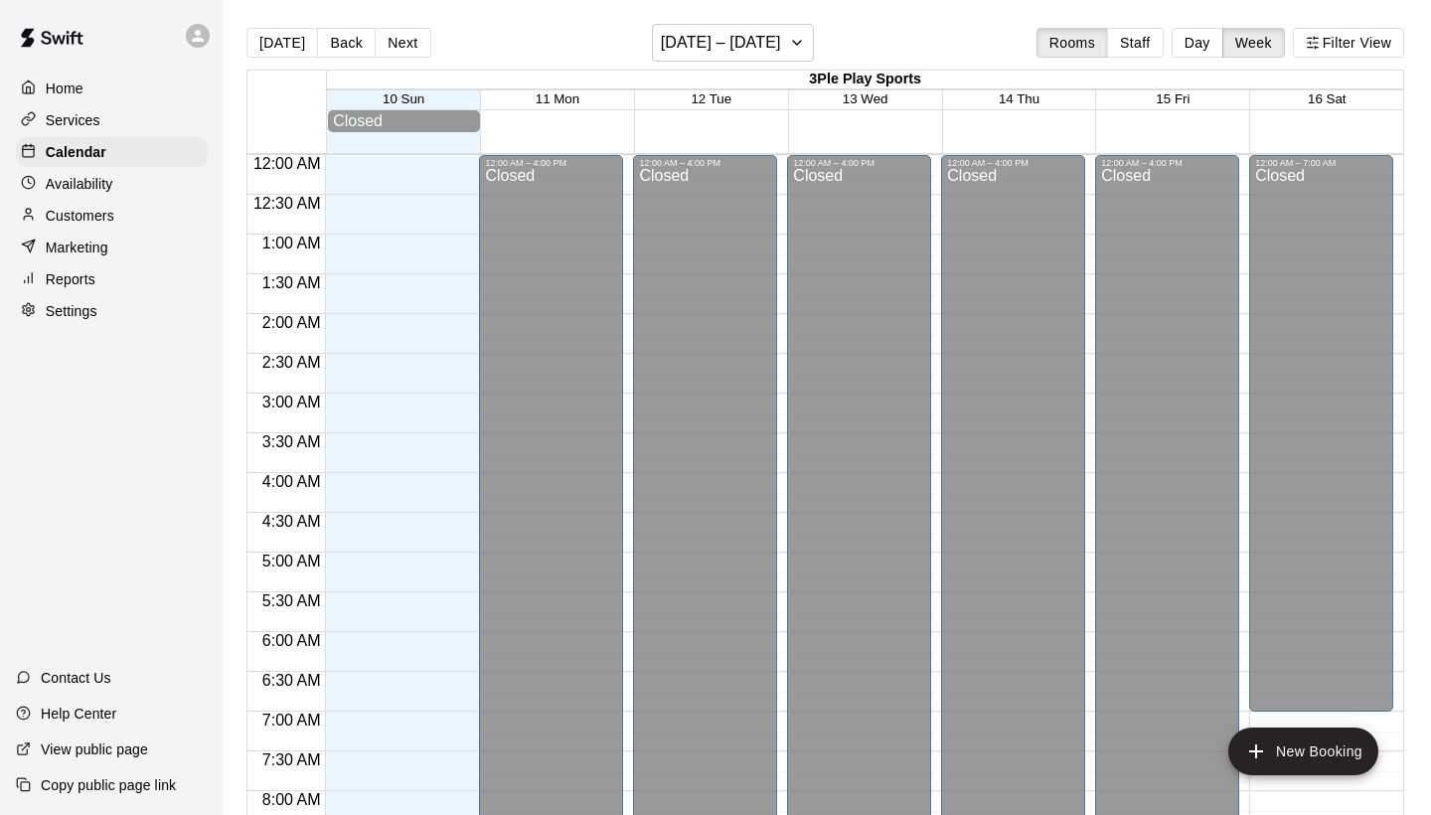 This screenshot has height=815, width=1431. Describe the element at coordinates (1019, 98) in the screenshot. I see `span: 14 Thu` at that location.